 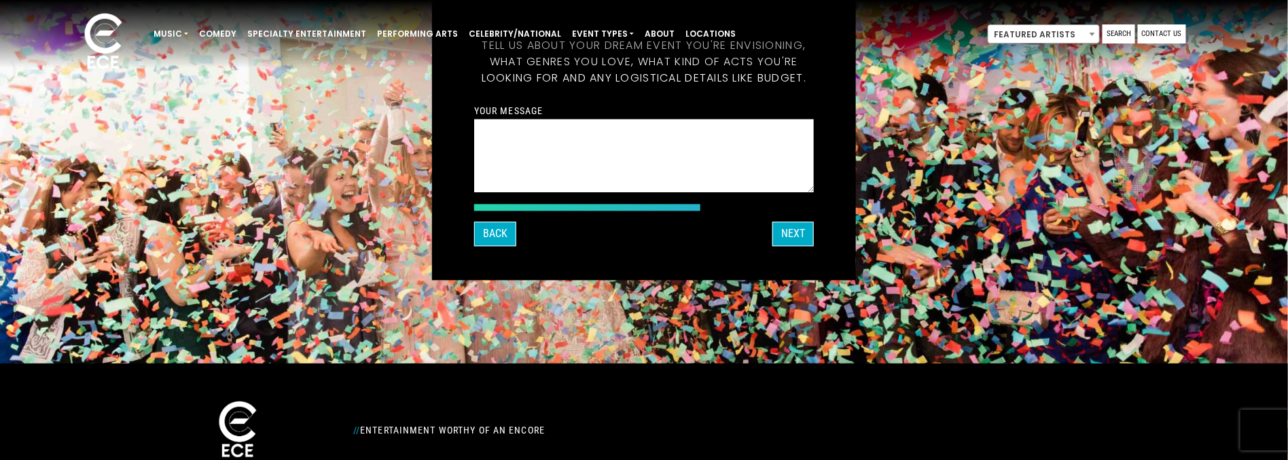 What do you see at coordinates (515, 34) in the screenshot?
I see `a: Celebrity/National` at bounding box center [515, 34].